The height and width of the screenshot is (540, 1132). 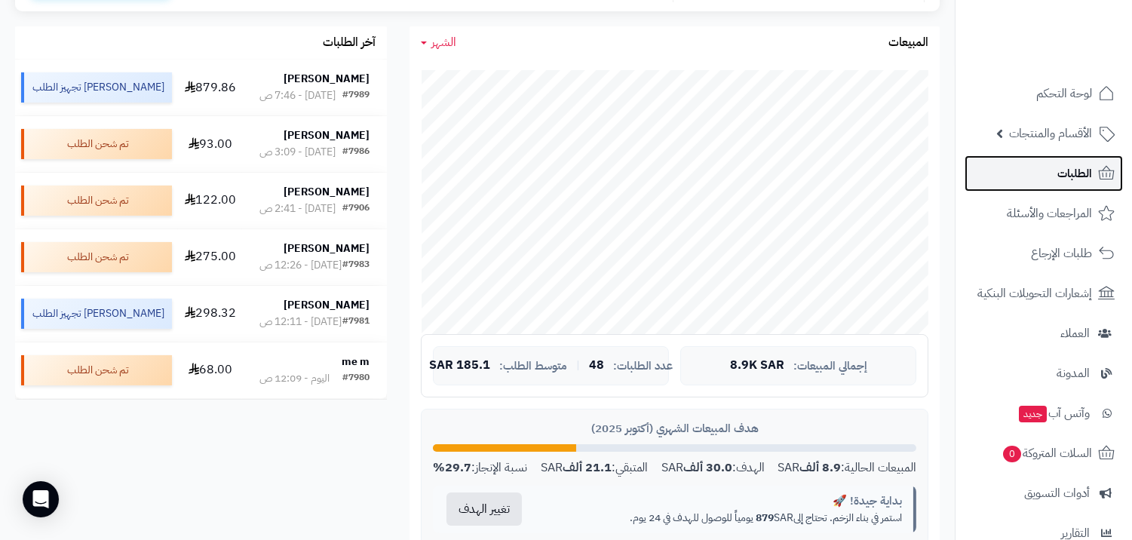 What do you see at coordinates (724, 501) in the screenshot?
I see `div: بداية جيدة! 🚀` at bounding box center [724, 501].